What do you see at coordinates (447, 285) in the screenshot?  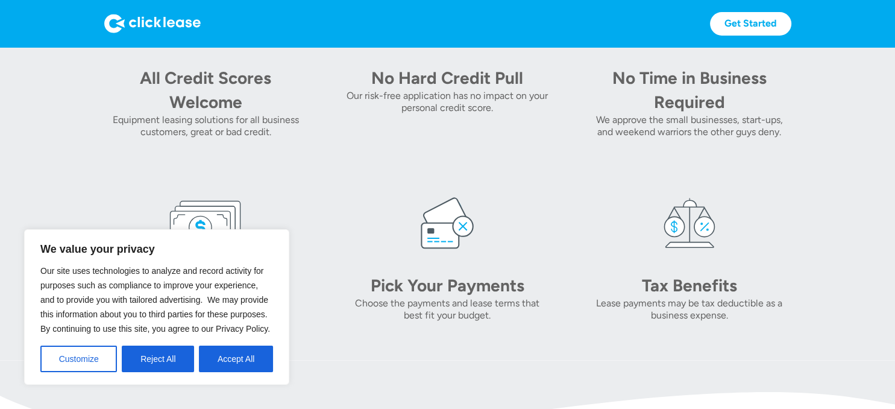 I see `div: Pick Your Payments` at bounding box center [447, 285].